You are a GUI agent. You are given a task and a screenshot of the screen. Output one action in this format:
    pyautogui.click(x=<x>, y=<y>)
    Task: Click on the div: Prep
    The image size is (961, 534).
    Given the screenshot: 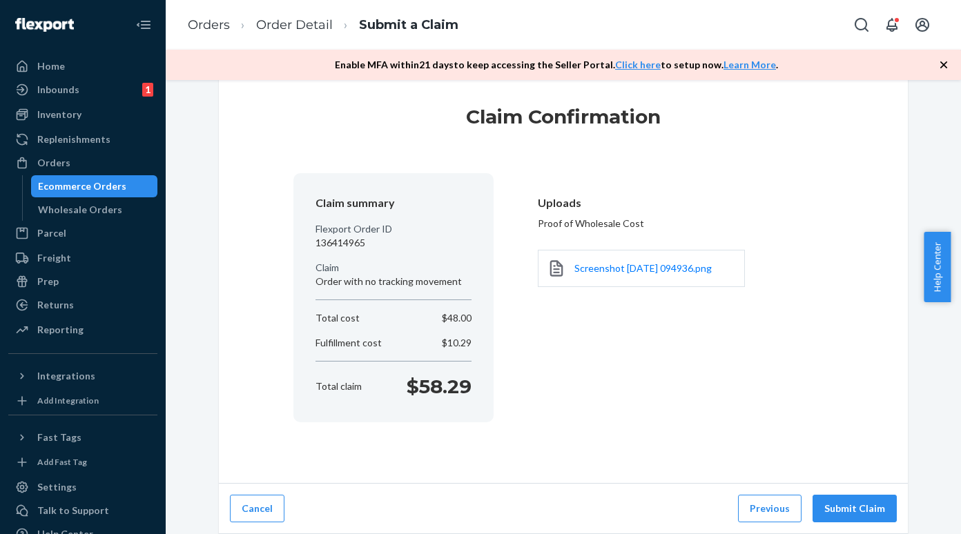 What is the action you would take?
    pyautogui.click(x=48, y=282)
    